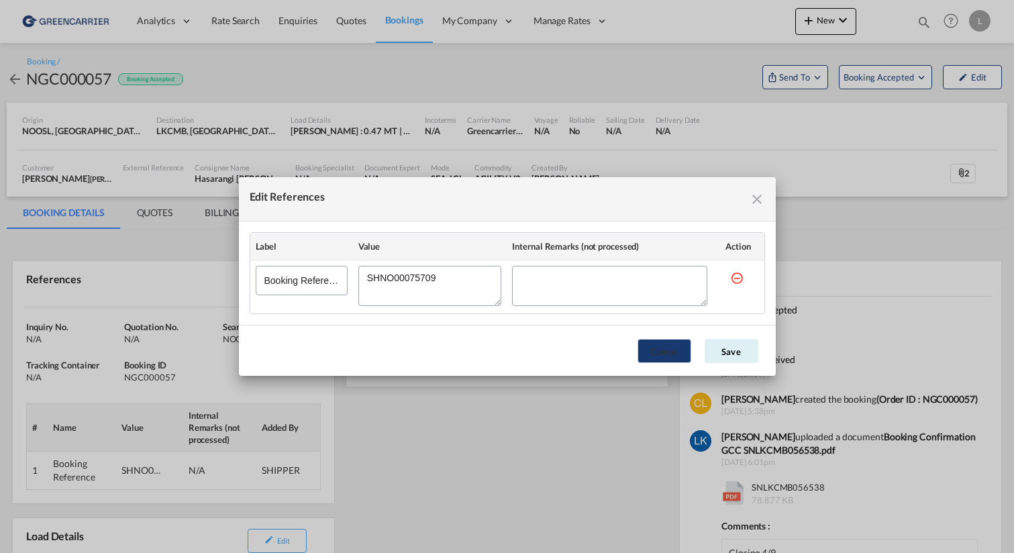  I want to click on button: Save, so click(732, 351).